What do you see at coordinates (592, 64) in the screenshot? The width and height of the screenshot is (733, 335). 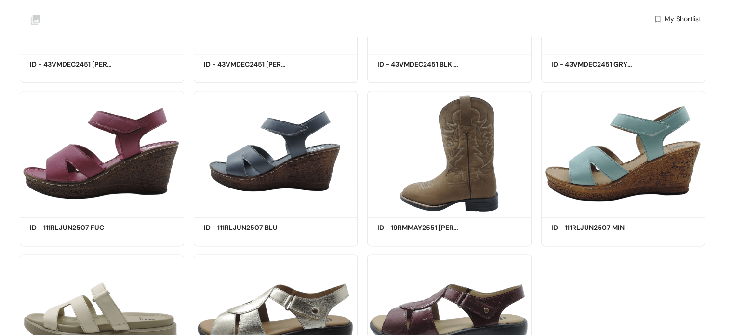 I see `h5: ID - 43VMDEC2451 GRY JS` at bounding box center [592, 64].